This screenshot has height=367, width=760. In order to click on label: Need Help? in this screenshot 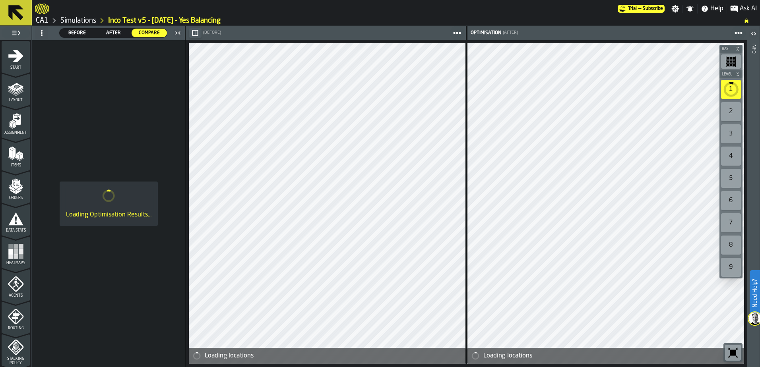, I will do `click(755, 293)`.